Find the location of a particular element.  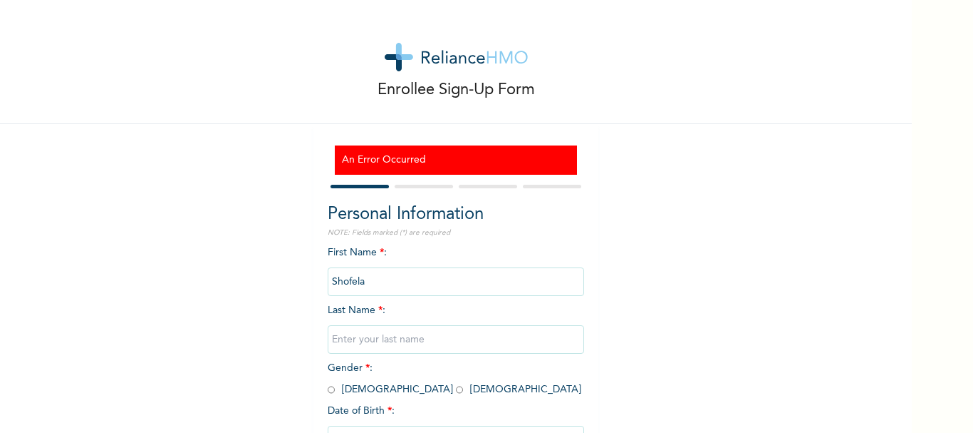

input: Enter your first name is located at coordinates (456, 281).